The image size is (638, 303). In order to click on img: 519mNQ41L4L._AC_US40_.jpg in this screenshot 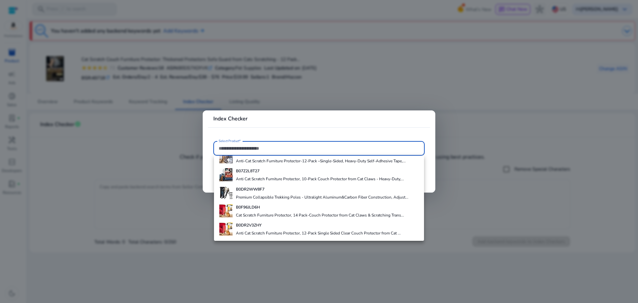, I will do `click(226, 211)`.